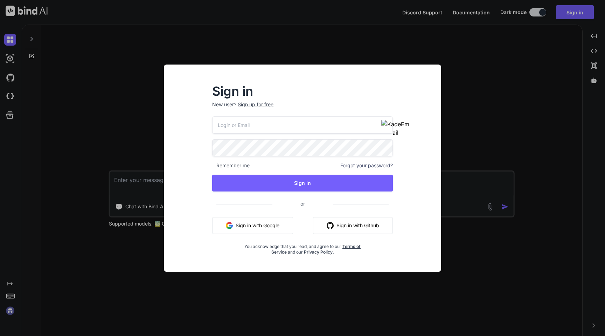 Image resolution: width=605 pixels, height=336 pixels. What do you see at coordinates (303, 109) in the screenshot?
I see `p: New user?` at bounding box center [303, 109].